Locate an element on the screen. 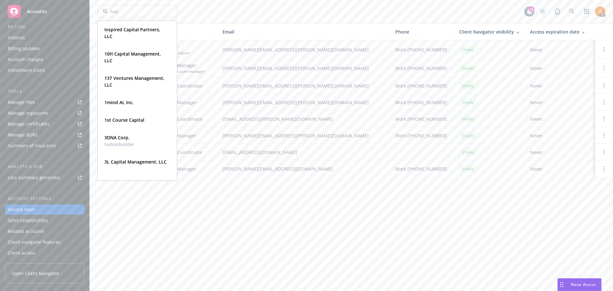 This screenshot has height=291, width=613. div: Client navigator features is located at coordinates (34, 242).